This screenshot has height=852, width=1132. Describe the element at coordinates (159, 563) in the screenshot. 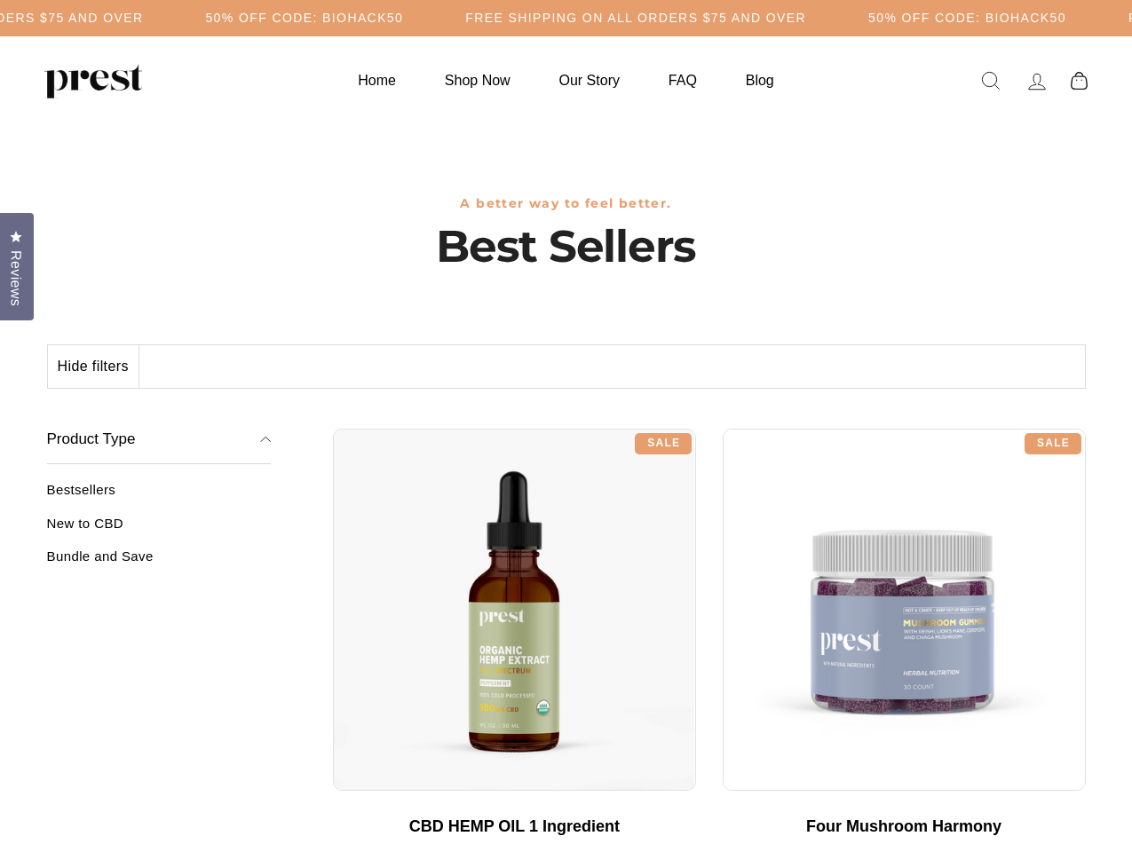

I see `a: Bundle and Save` at that location.